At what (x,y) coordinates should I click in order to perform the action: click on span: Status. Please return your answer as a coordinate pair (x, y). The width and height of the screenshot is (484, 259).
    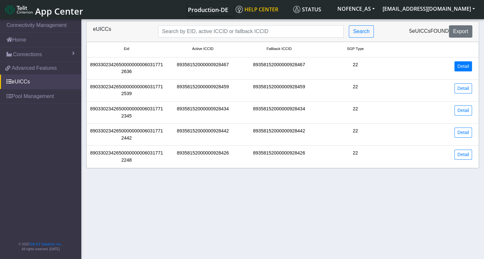
    Looking at the image, I should click on (307, 9).